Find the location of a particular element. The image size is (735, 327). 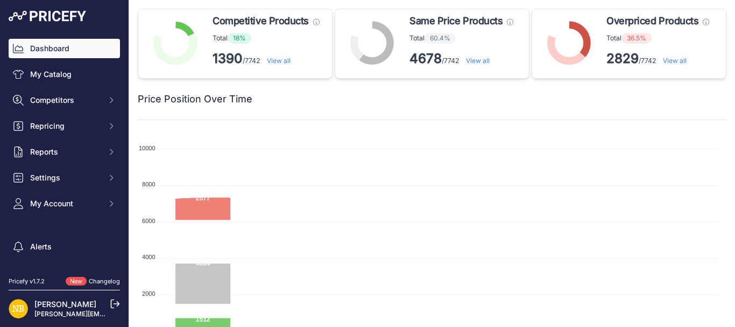

span: Same Price Products is located at coordinates (456, 21).